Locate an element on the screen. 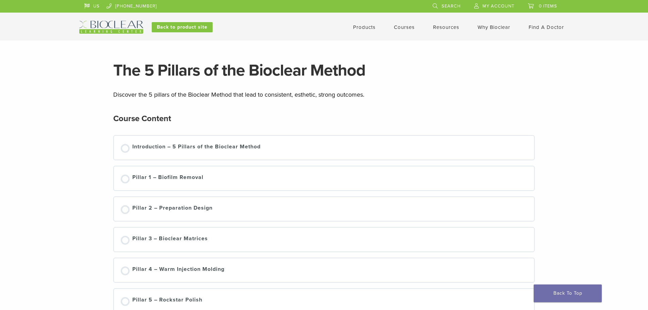 The image size is (648, 310). div: Pillar 1 – Biofilm Removal is located at coordinates (168, 178).